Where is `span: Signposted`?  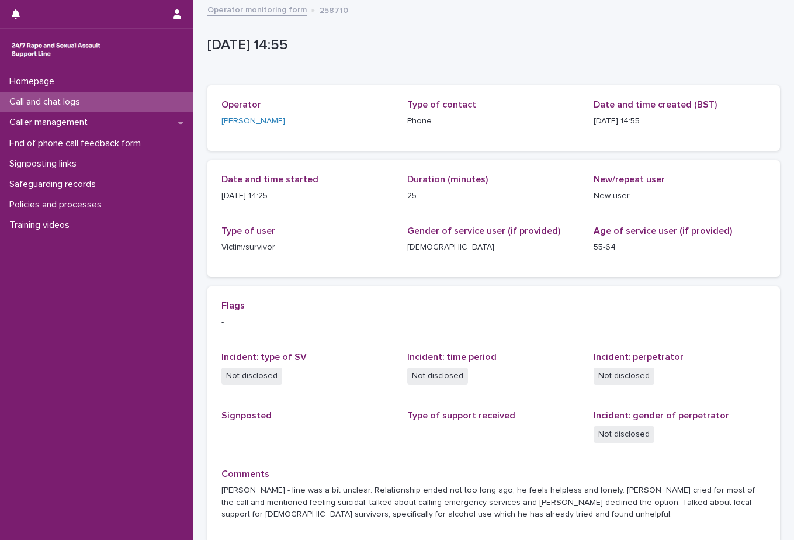
span: Signposted is located at coordinates (247, 415).